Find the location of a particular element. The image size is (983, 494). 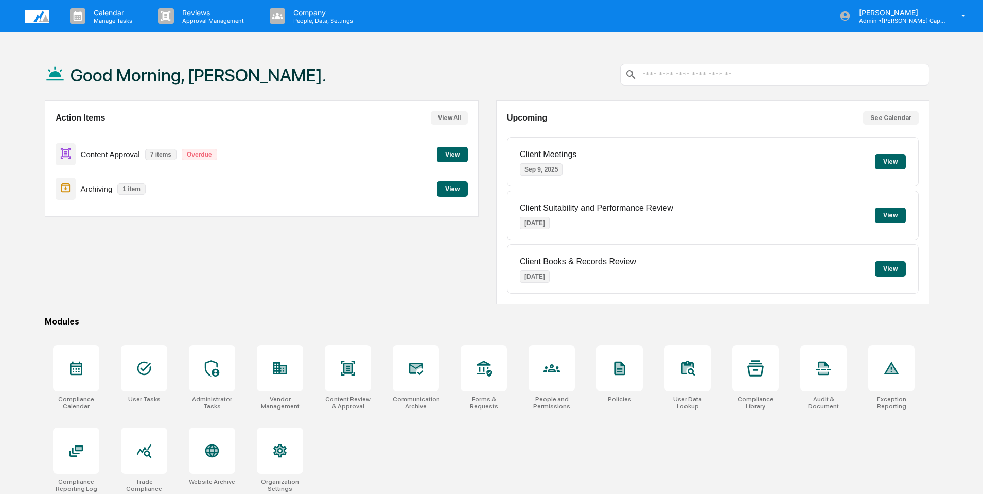

div: Compliance Library is located at coordinates (756, 403).